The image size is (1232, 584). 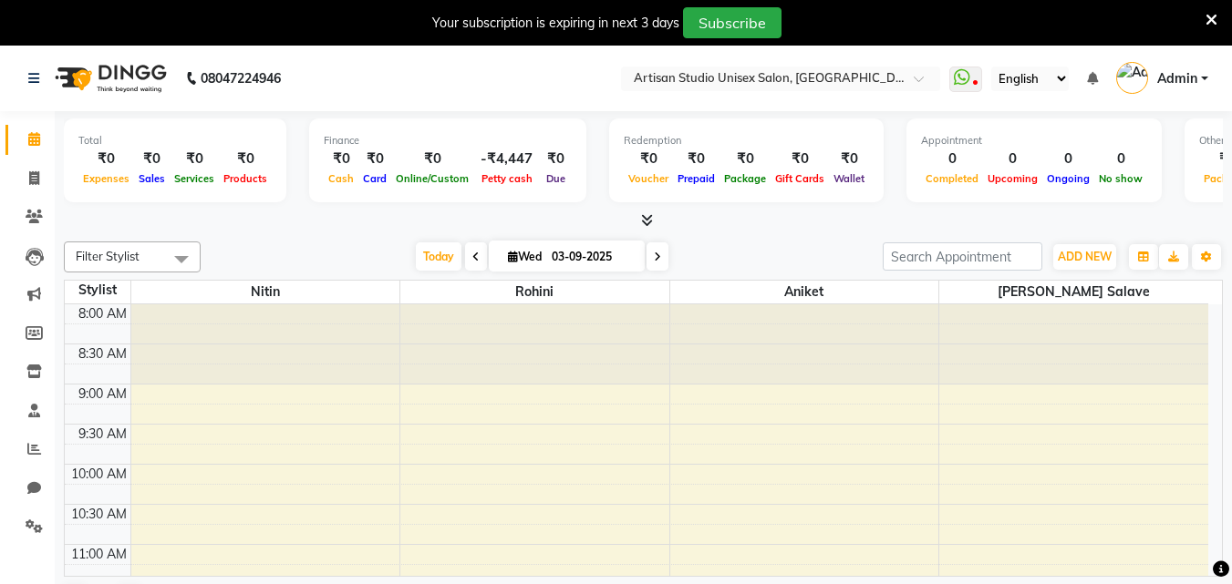 What do you see at coordinates (799, 179) in the screenshot?
I see `span: Gift Cards` at bounding box center [799, 179].